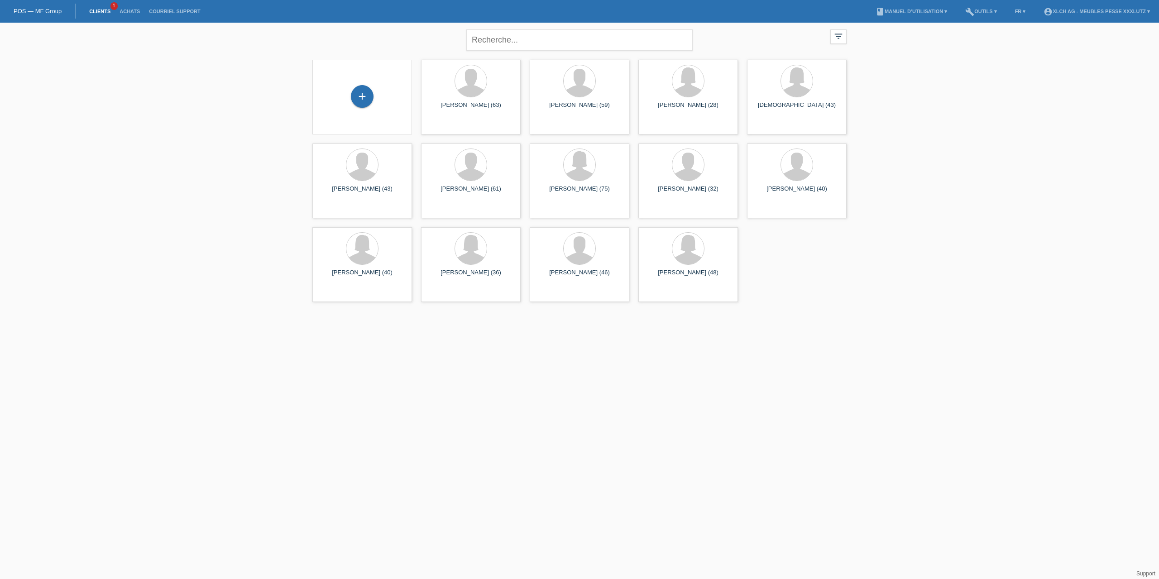 The height and width of the screenshot is (579, 1159). Describe the element at coordinates (362, 96) in the screenshot. I see `div: Enregistrer le client` at that location.